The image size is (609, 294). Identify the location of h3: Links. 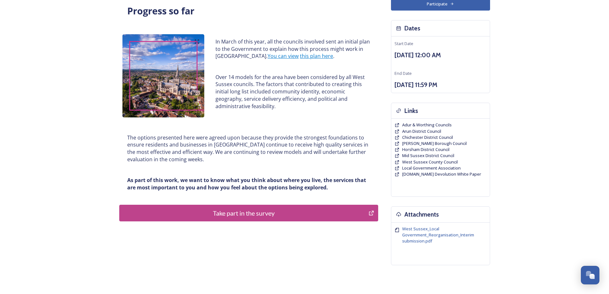
(411, 111).